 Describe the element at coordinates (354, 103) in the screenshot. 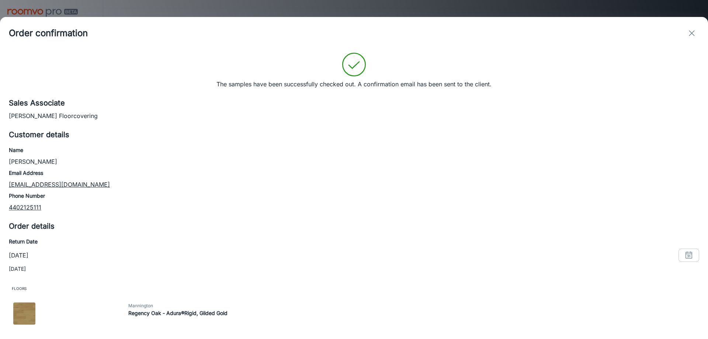

I see `h5: Sales Associate` at that location.